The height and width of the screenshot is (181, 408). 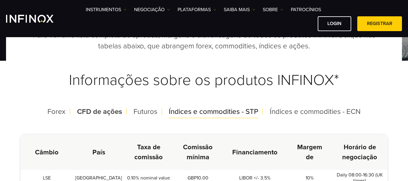 I want to click on a: Login, so click(x=334, y=24).